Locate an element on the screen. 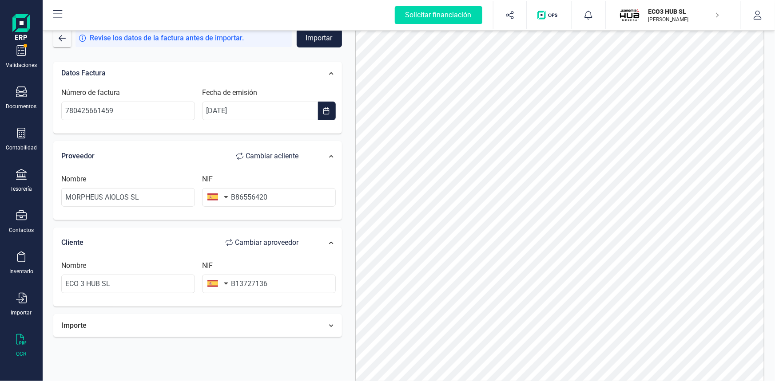 Image resolution: width=775 pixels, height=381 pixels. button: Cambiar aproveedor is located at coordinates (262, 243).